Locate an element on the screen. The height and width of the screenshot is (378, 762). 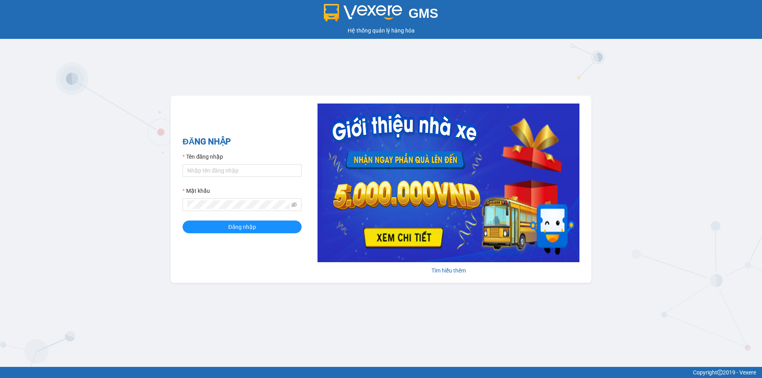
input: Mật khẩu is located at coordinates (239, 205).